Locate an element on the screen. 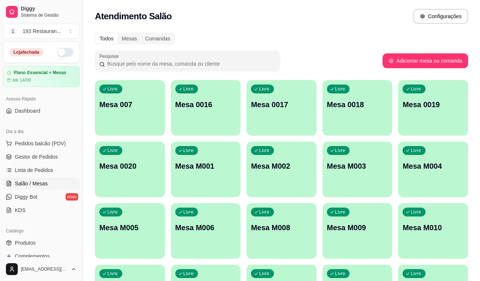  a: Lista de Pedidos is located at coordinates (41, 170).